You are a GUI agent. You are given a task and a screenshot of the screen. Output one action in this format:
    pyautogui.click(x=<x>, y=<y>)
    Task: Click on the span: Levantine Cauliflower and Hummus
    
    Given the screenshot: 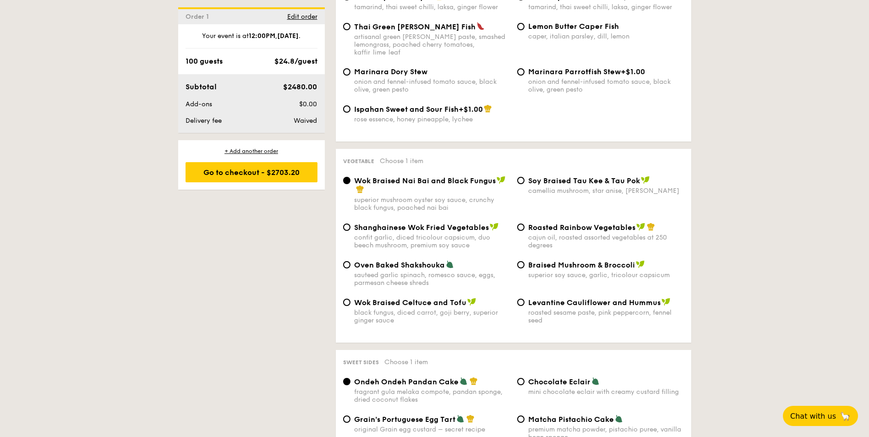 What is the action you would take?
    pyautogui.click(x=594, y=302)
    